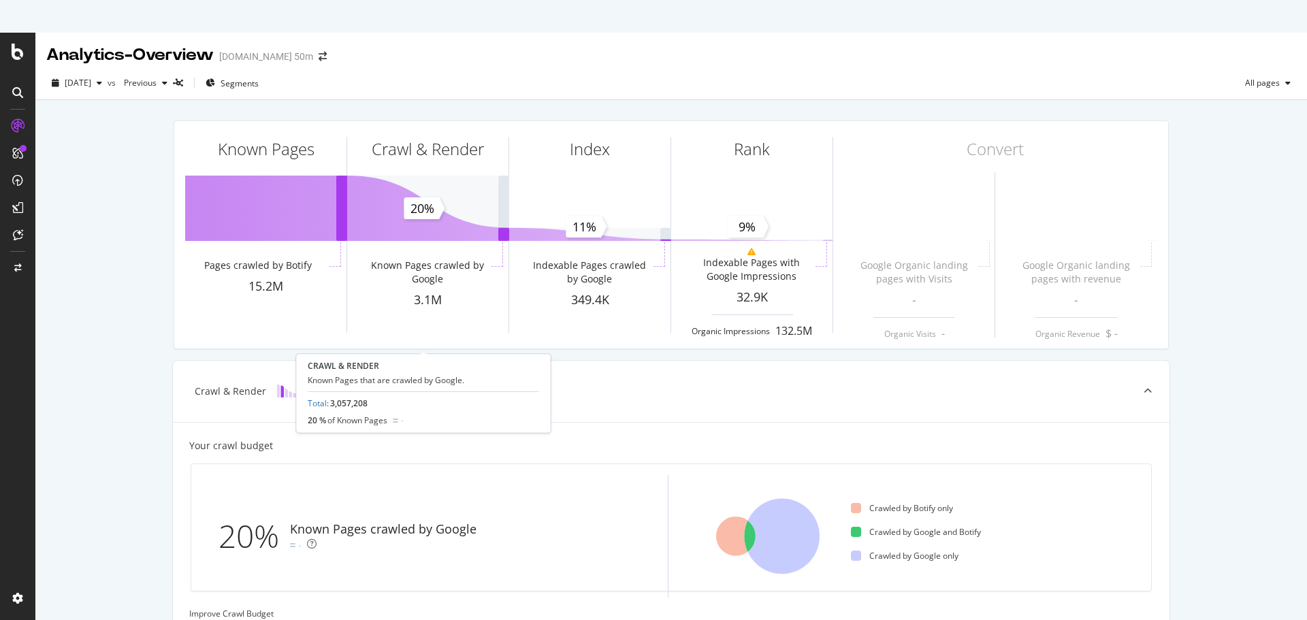 The height and width of the screenshot is (620, 1307). I want to click on a: Total, so click(317, 403).